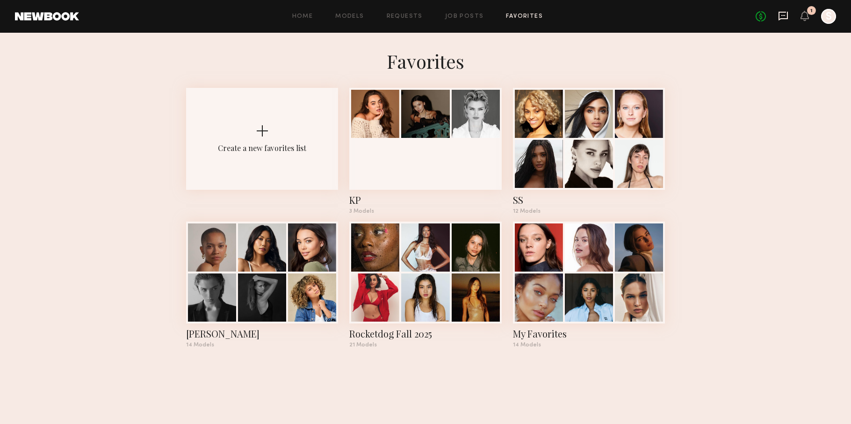 The image size is (851, 424). What do you see at coordinates (828, 16) in the screenshot?
I see `a: S` at bounding box center [828, 16].